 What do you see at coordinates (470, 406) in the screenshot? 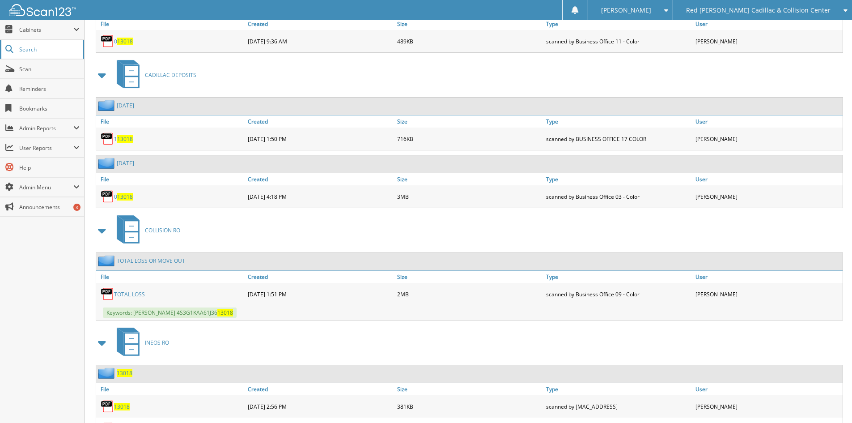
I see `div: 381KB` at bounding box center [470, 406].